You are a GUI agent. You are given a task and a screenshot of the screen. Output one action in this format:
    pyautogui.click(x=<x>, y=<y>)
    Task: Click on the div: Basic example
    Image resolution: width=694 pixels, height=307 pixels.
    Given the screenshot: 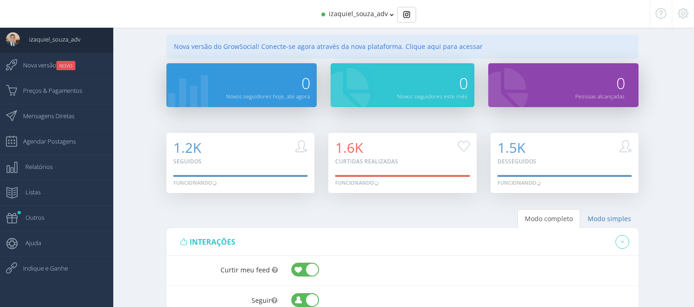 What is the action you would take?
    pyautogui.click(x=406, y=15)
    